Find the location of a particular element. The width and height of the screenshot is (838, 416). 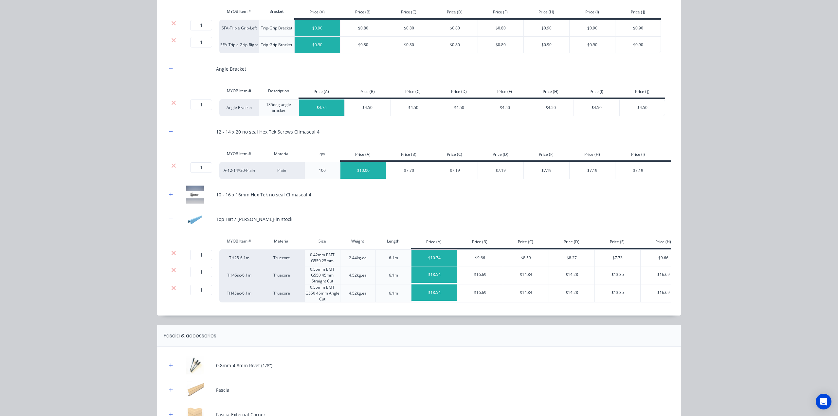

div: Description is located at coordinates (279, 91).